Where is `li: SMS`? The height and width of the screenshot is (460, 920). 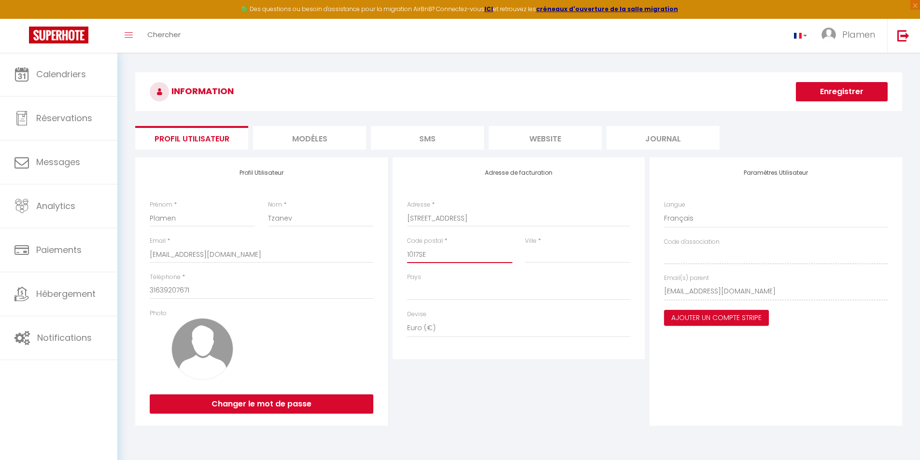
li: SMS is located at coordinates (427, 138).